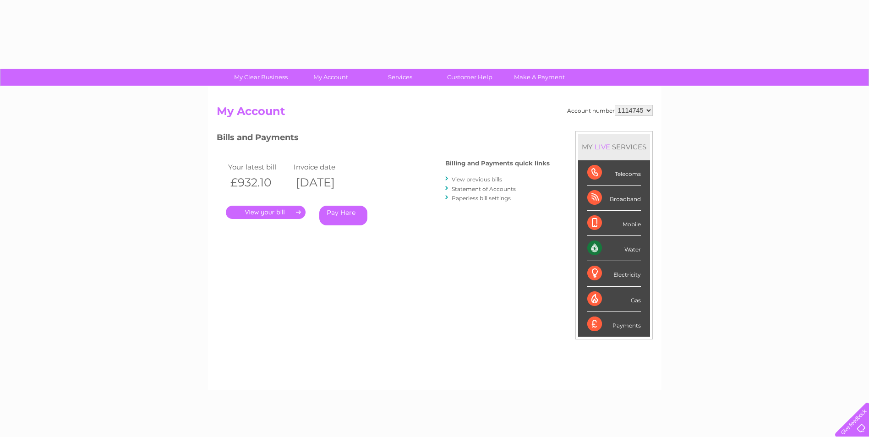  Describe the element at coordinates (324, 167) in the screenshot. I see `td: Invoice date` at that location.